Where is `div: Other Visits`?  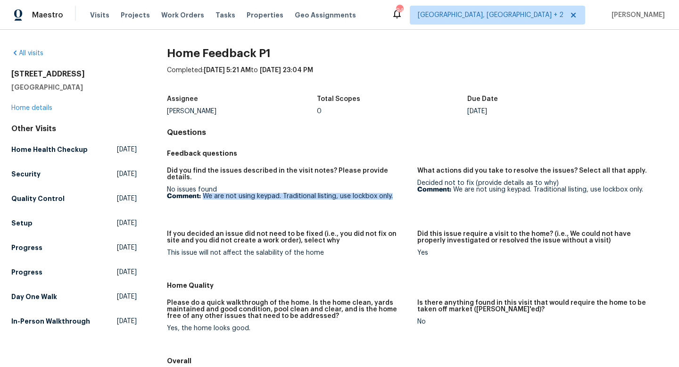
div: Other Visits is located at coordinates (74, 129).